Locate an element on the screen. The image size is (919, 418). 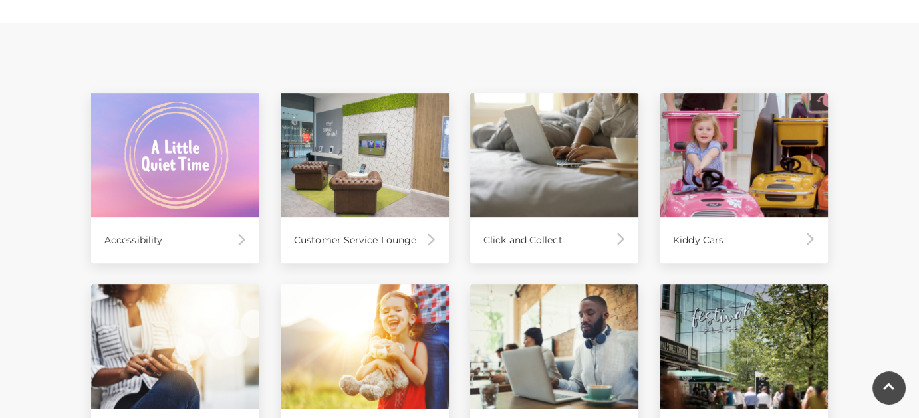
a: Customer Service Lounge is located at coordinates (364, 178).